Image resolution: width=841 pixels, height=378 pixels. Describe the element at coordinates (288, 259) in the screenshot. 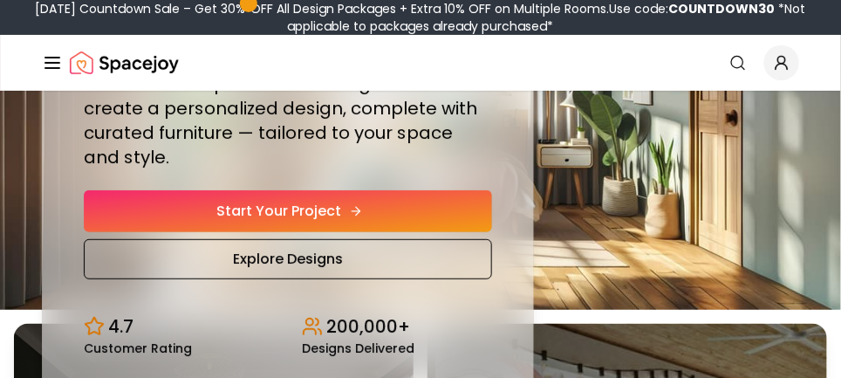

I see `a: Explore Designs` at that location.